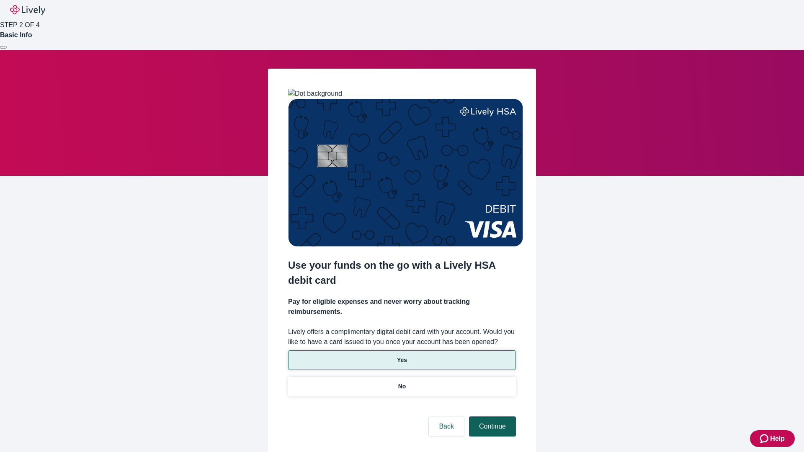 The height and width of the screenshot is (452, 804). Describe the element at coordinates (405, 173) in the screenshot. I see `img: Debit card` at that location.